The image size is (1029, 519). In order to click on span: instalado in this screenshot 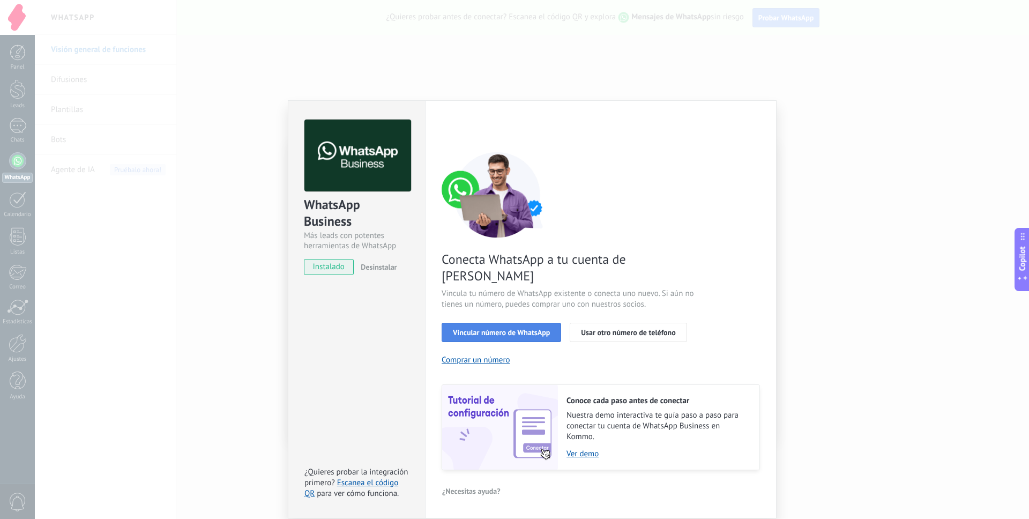, I will do `click(329, 267)`.